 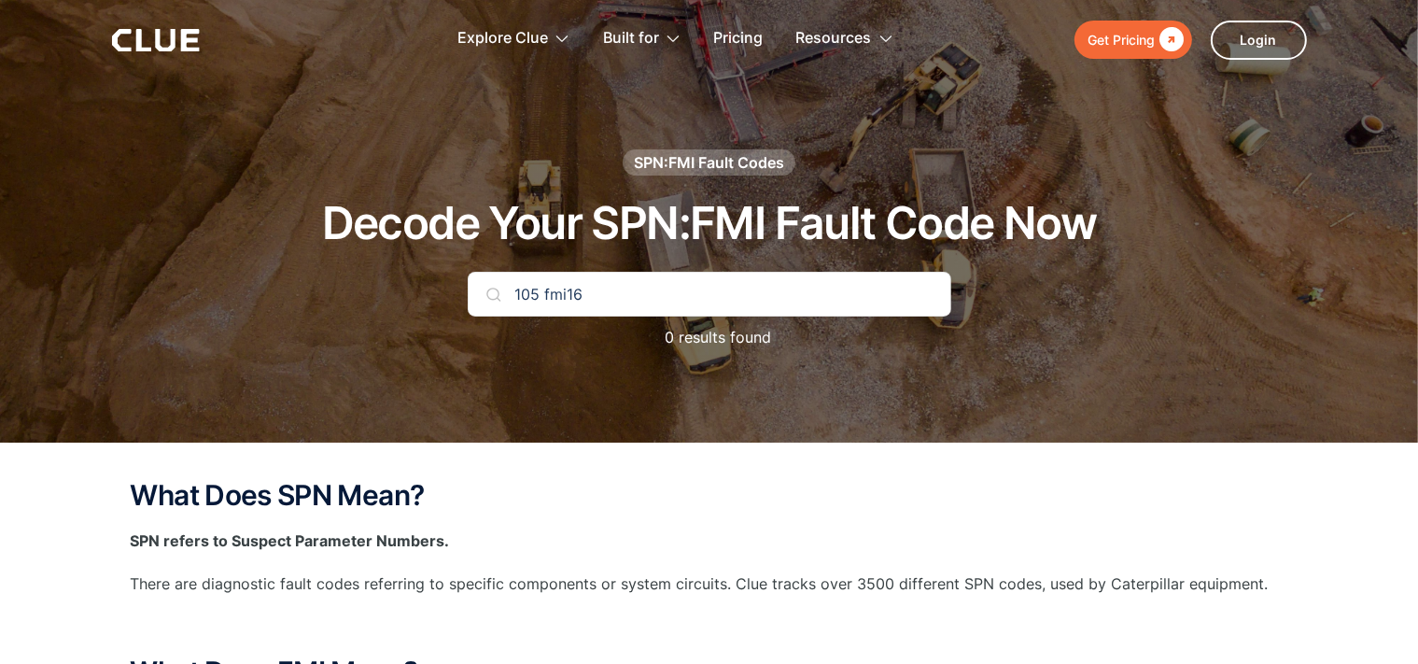 I want to click on input: Search Your Code..., so click(x=709, y=294).